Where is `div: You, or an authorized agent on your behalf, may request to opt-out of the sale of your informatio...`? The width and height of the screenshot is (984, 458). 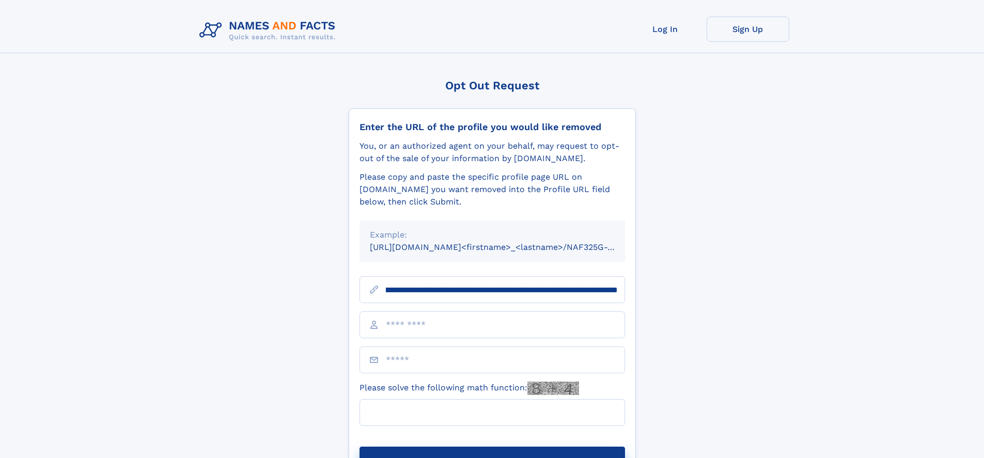 div: You, or an authorized agent on your behalf, may request to opt-out of the sale of your informatio... is located at coordinates (492, 152).